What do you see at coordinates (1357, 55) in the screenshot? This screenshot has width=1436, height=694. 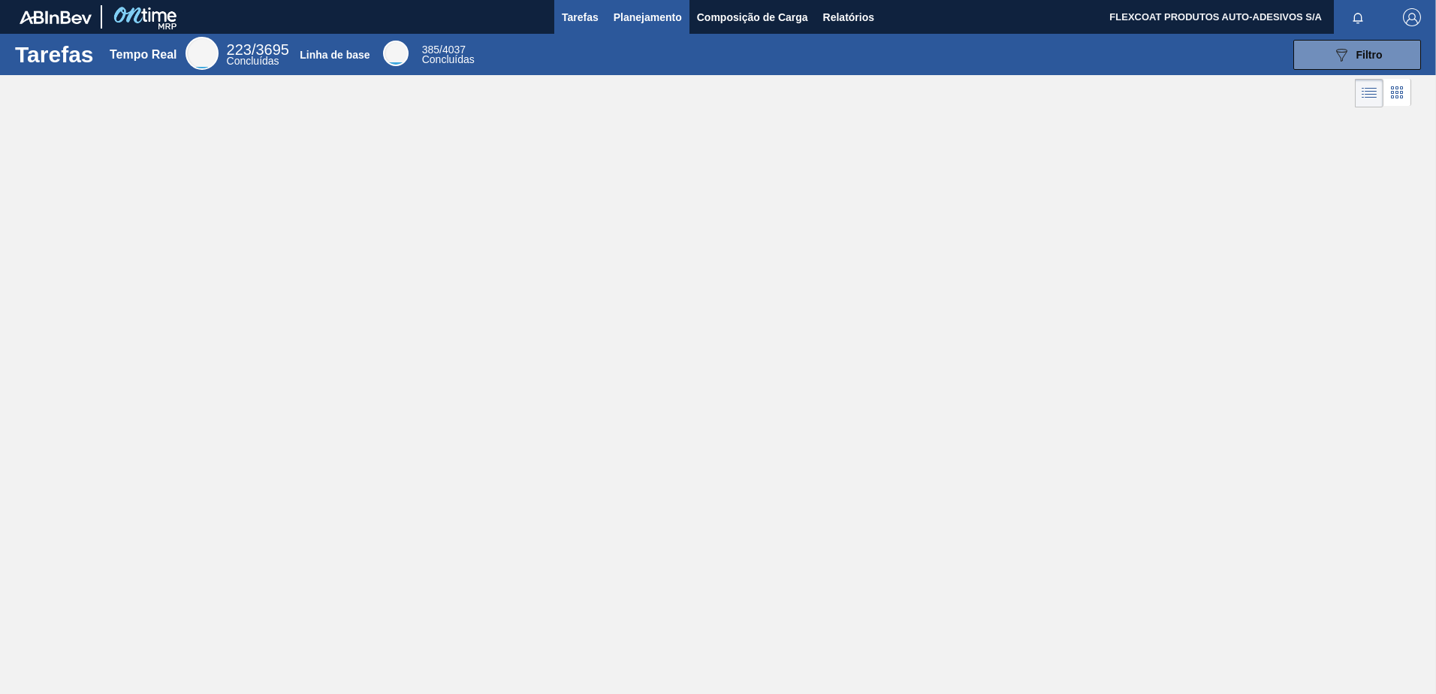 I see `button: Filtro` at bounding box center [1357, 55].